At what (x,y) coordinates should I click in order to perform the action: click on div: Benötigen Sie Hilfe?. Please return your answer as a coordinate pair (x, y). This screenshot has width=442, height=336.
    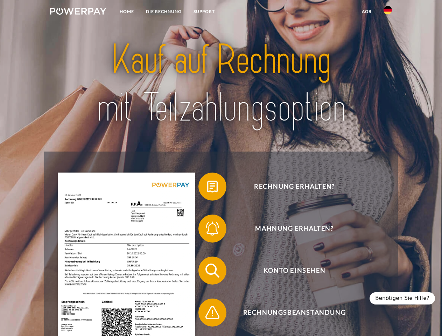
    Looking at the image, I should click on (402, 298).